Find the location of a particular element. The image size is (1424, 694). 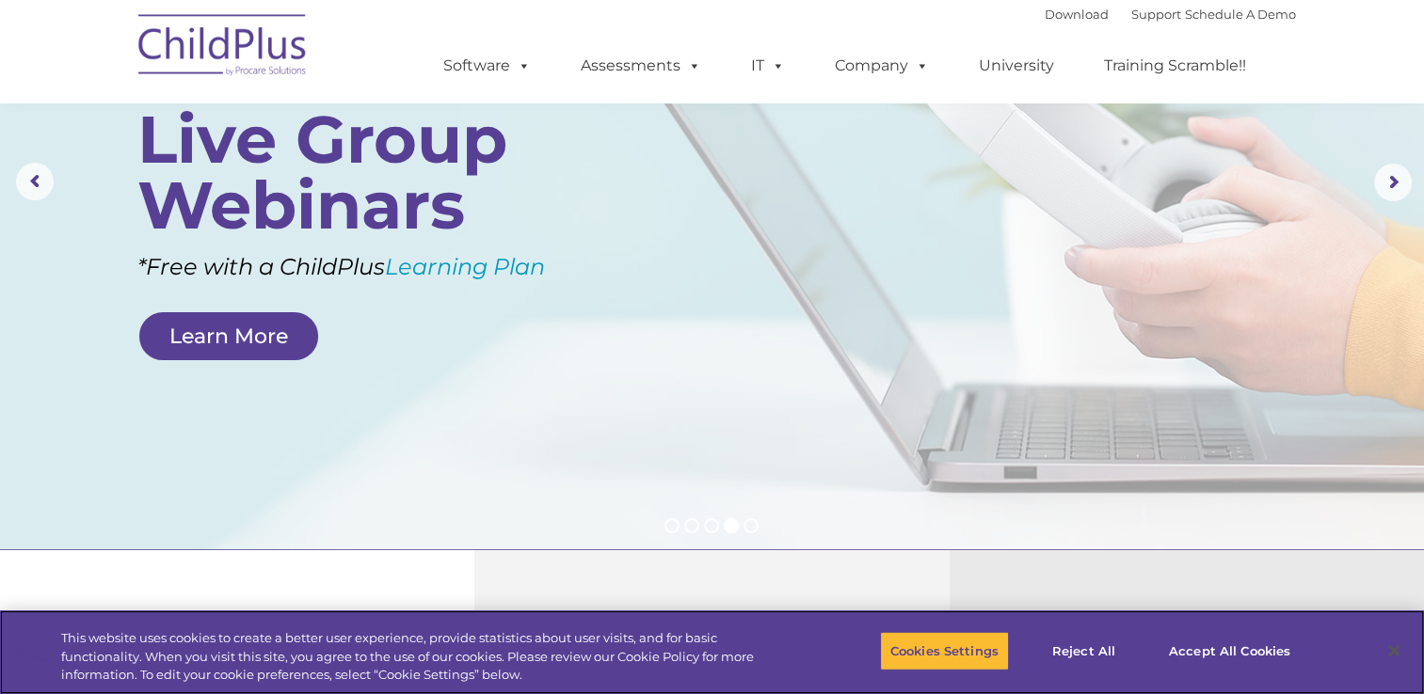

span: Phone number is located at coordinates (301, 208).